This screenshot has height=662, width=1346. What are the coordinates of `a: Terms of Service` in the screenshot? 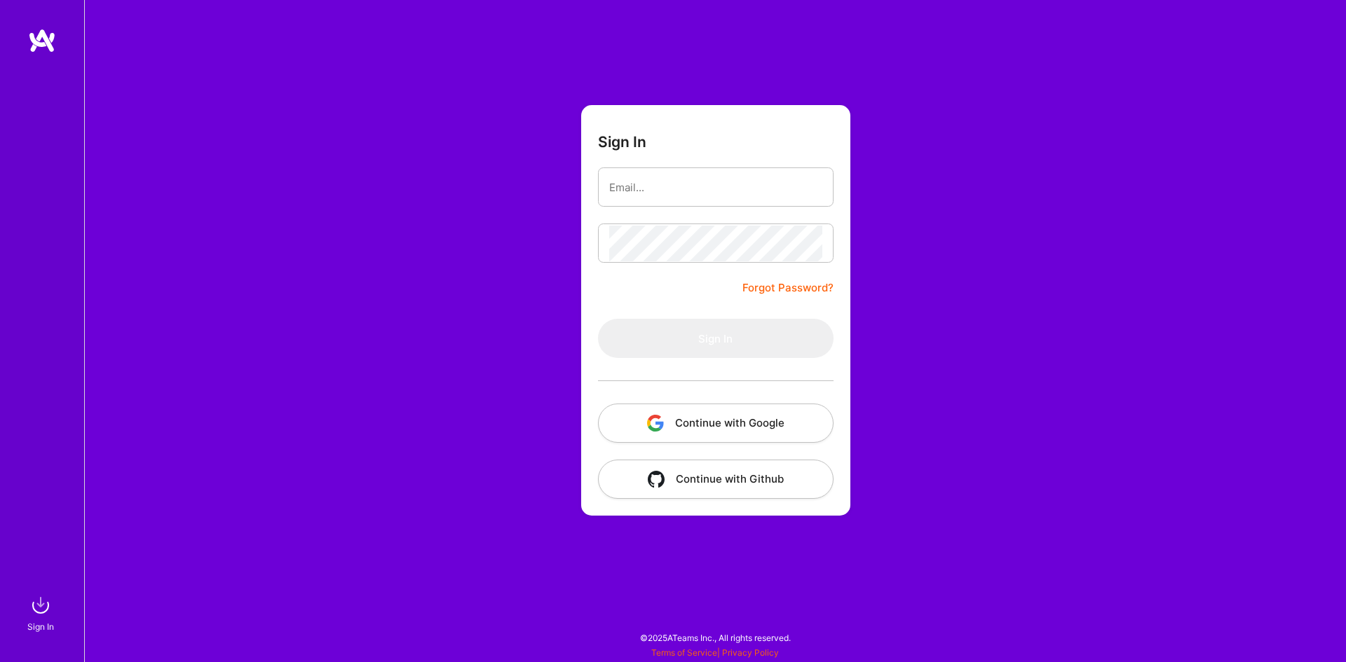 It's located at (684, 653).